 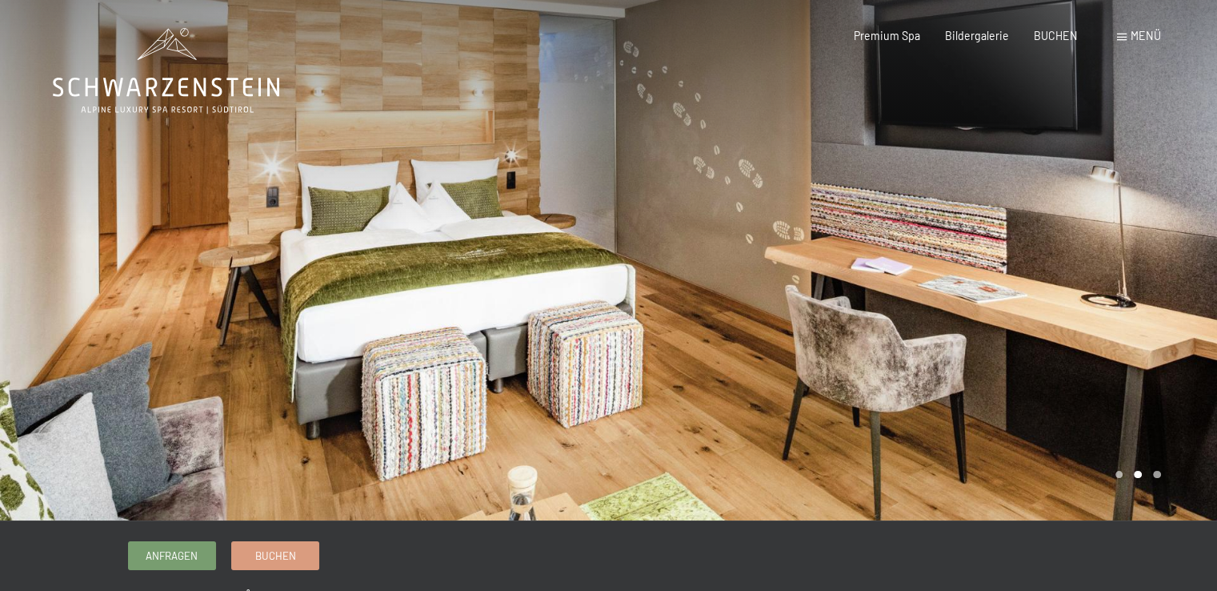 I want to click on span: Premium Spa, so click(x=887, y=35).